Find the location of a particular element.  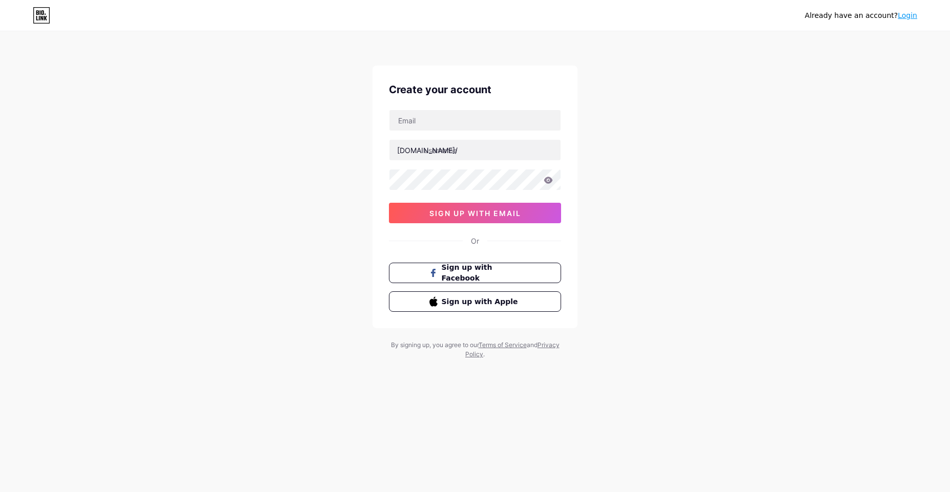

span: sign up with email is located at coordinates (475, 213).